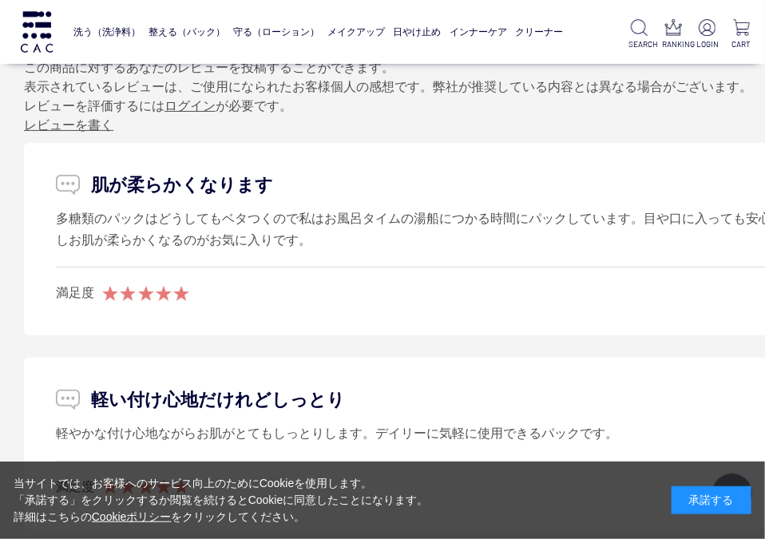 This screenshot has width=765, height=539. I want to click on p: RANKING, so click(673, 44).